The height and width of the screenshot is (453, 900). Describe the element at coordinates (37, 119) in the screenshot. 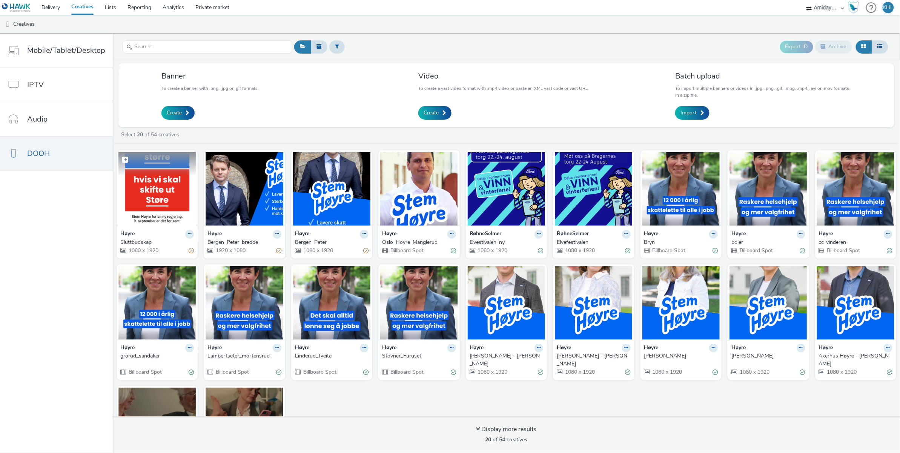

I see `span: Audio` at that location.